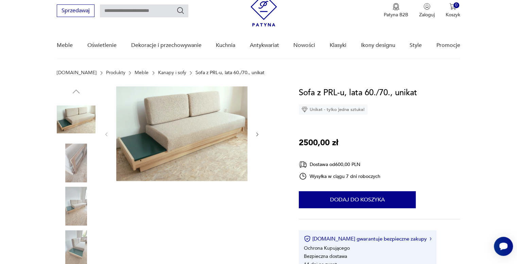 The height and width of the screenshot is (264, 517). Describe the element at coordinates (225, 45) in the screenshot. I see `a: Kuchnia` at that location.